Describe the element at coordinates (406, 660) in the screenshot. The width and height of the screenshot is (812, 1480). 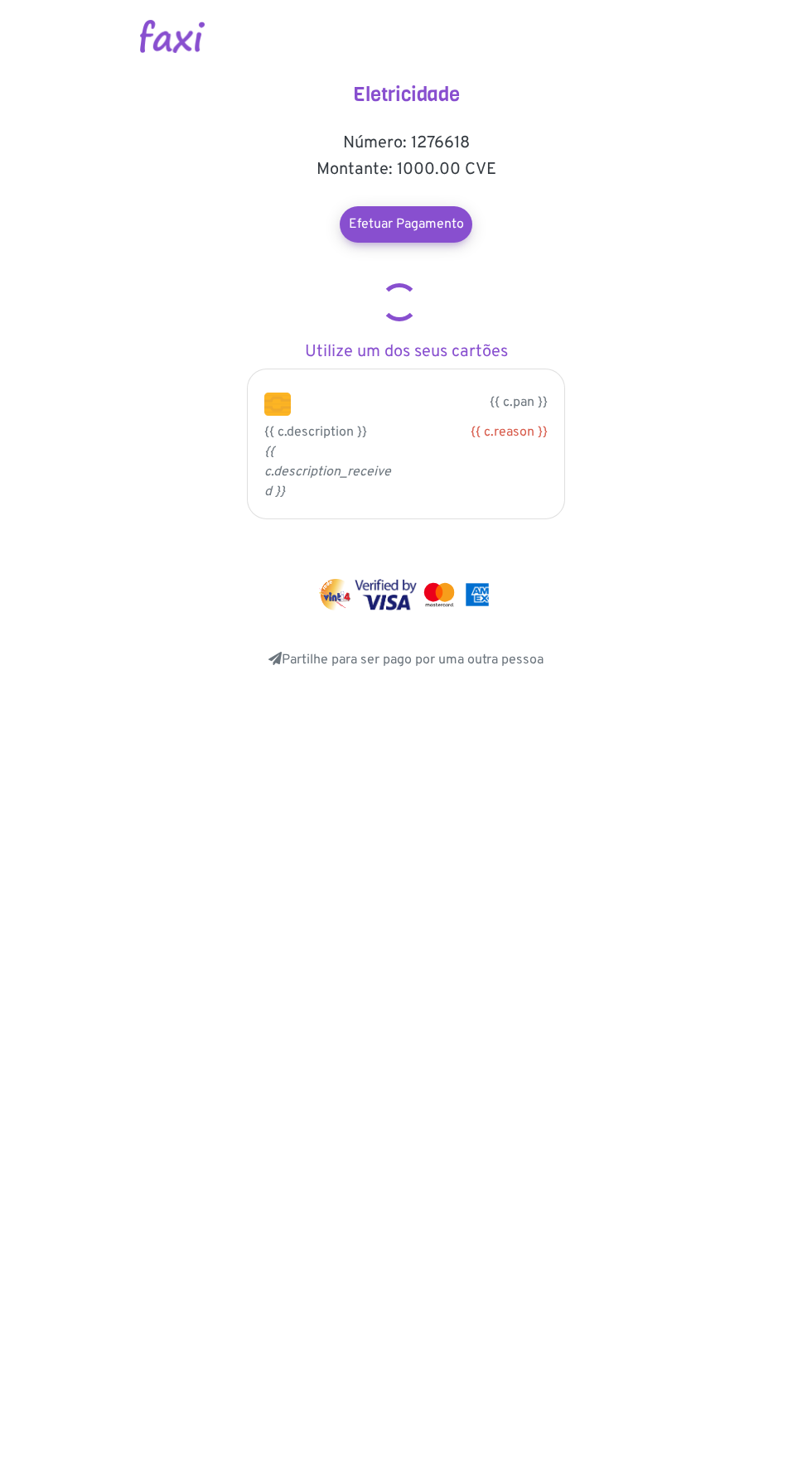
I see `a: Partilhe para ser pago por uma outra pessoa` at that location.